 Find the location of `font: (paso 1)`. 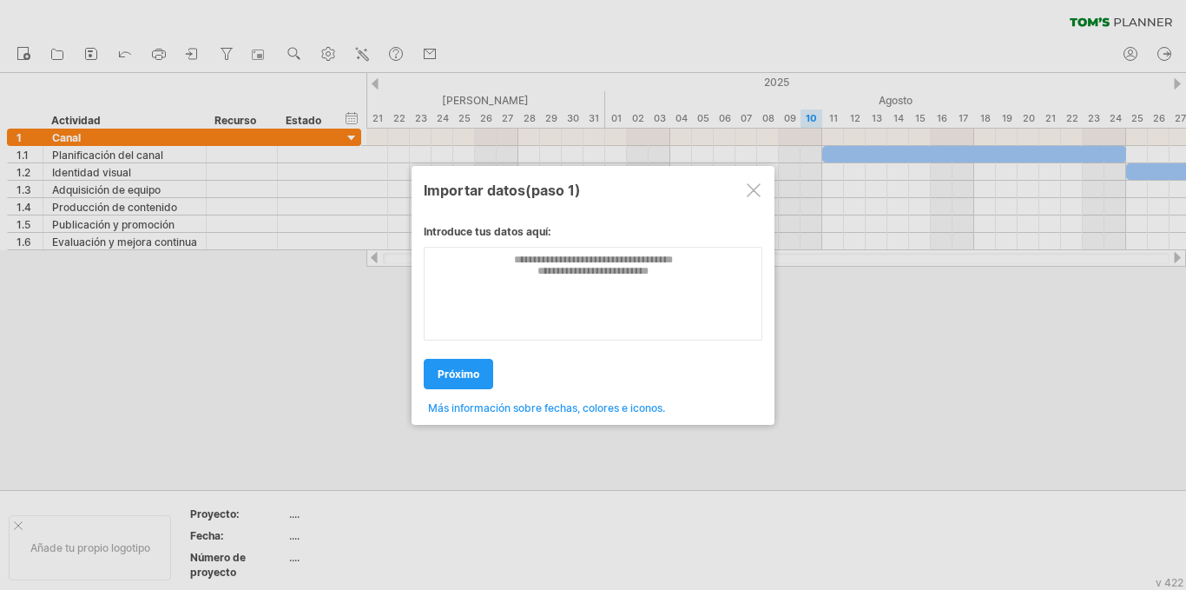

font: (paso 1) is located at coordinates (553, 190).